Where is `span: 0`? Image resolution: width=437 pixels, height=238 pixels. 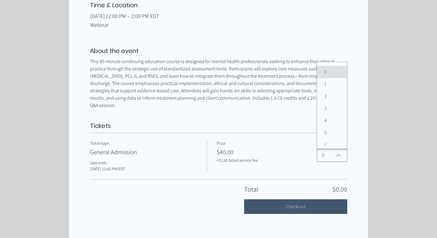
span: 0 is located at coordinates (332, 72).